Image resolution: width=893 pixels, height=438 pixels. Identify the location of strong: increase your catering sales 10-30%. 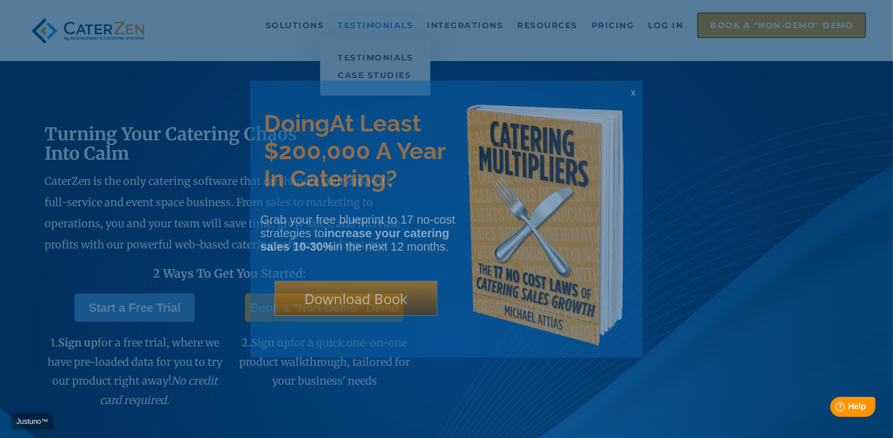
(355, 239).